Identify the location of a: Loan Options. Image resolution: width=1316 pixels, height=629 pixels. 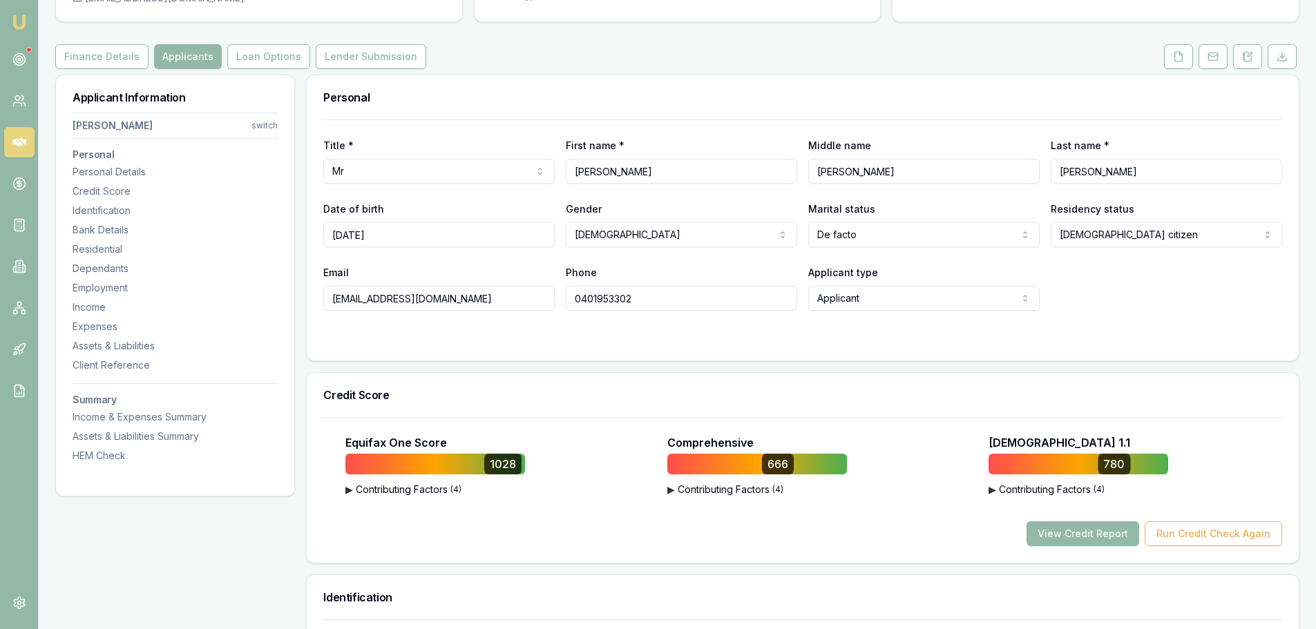
(269, 57).